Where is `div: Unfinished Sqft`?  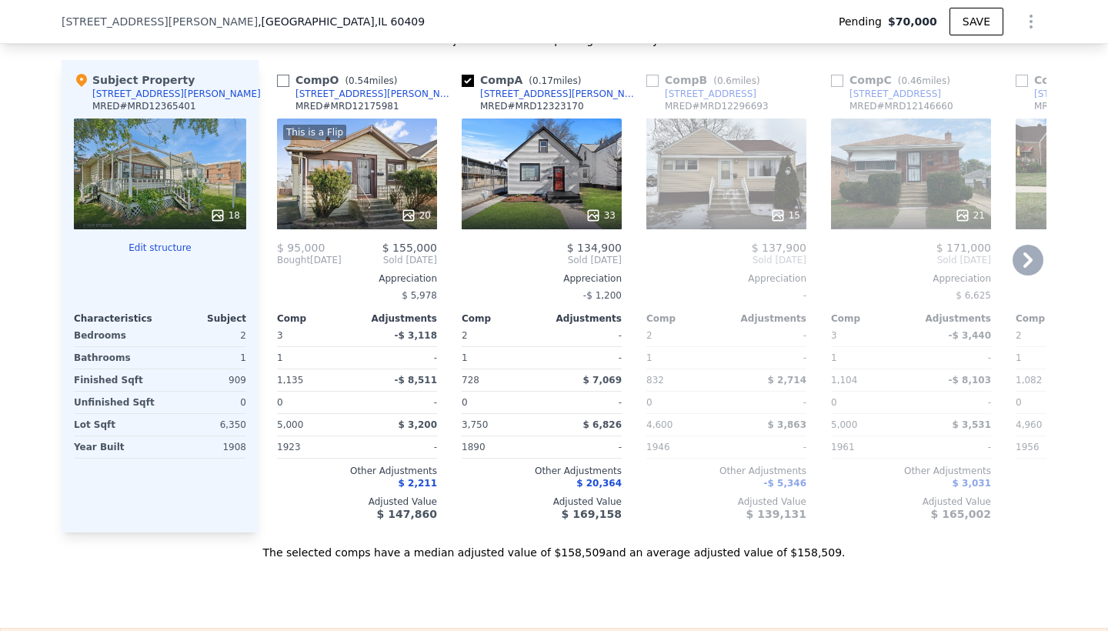
div: Unfinished Sqft is located at coordinates (115, 403).